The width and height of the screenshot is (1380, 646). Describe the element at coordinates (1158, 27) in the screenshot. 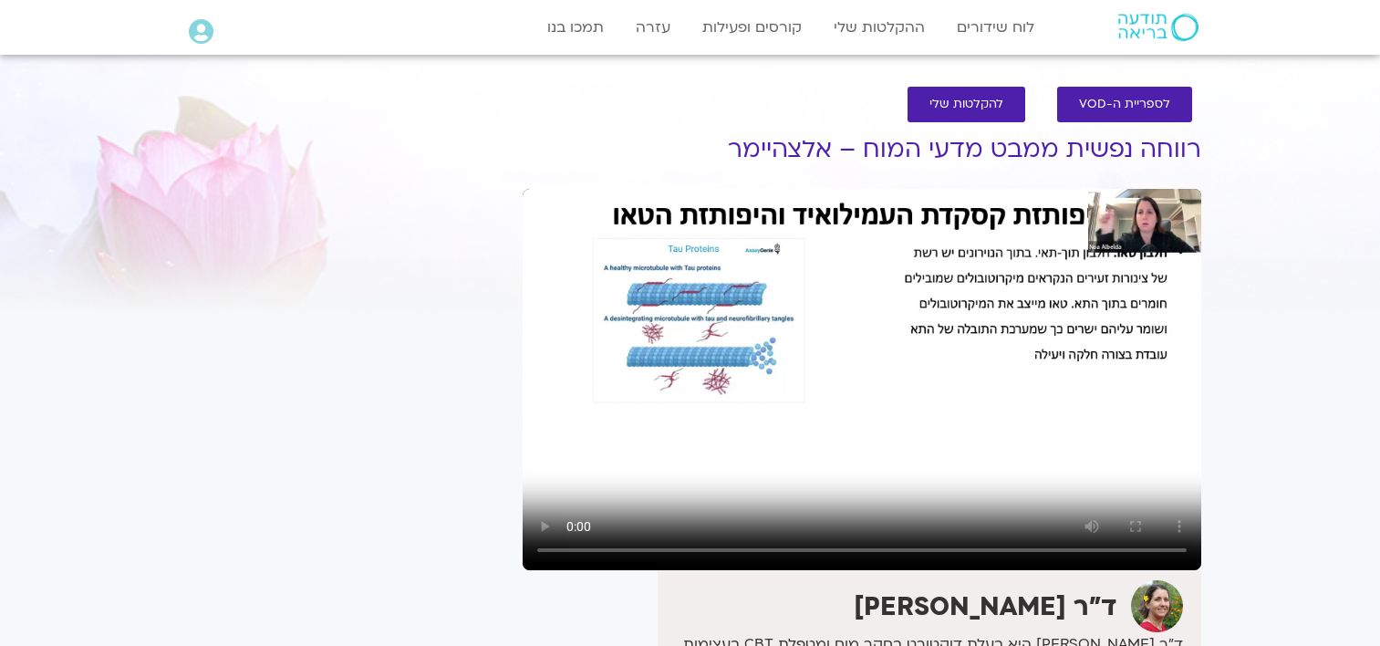

I see `img: תודעה בריאה` at that location.